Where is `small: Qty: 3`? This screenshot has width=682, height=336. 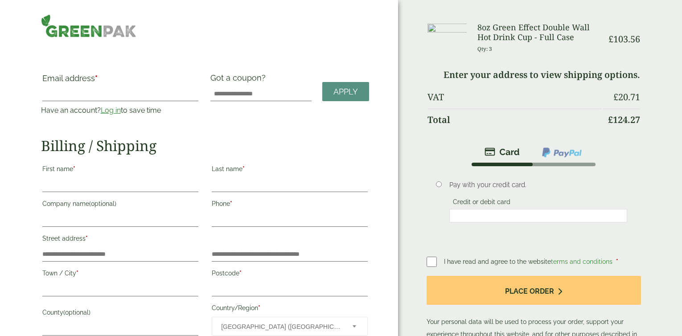 small: Qty: 3 is located at coordinates (484, 49).